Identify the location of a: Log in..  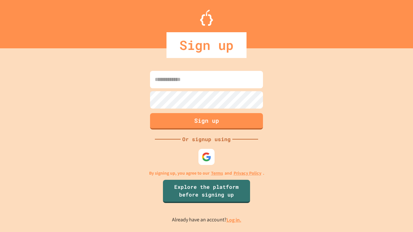
(234, 220).